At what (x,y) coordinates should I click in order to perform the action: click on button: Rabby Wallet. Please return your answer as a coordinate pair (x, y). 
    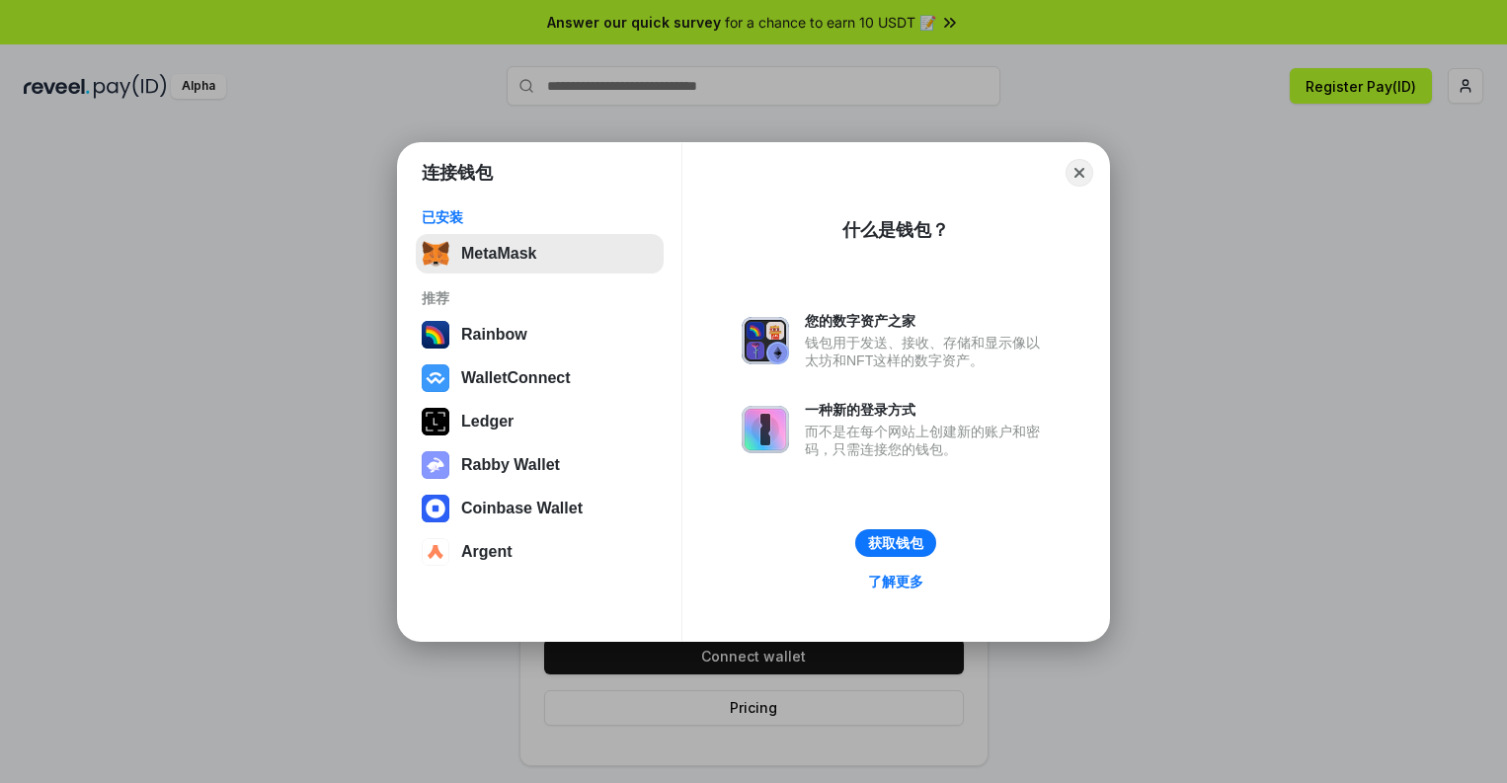
    Looking at the image, I should click on (539, 465).